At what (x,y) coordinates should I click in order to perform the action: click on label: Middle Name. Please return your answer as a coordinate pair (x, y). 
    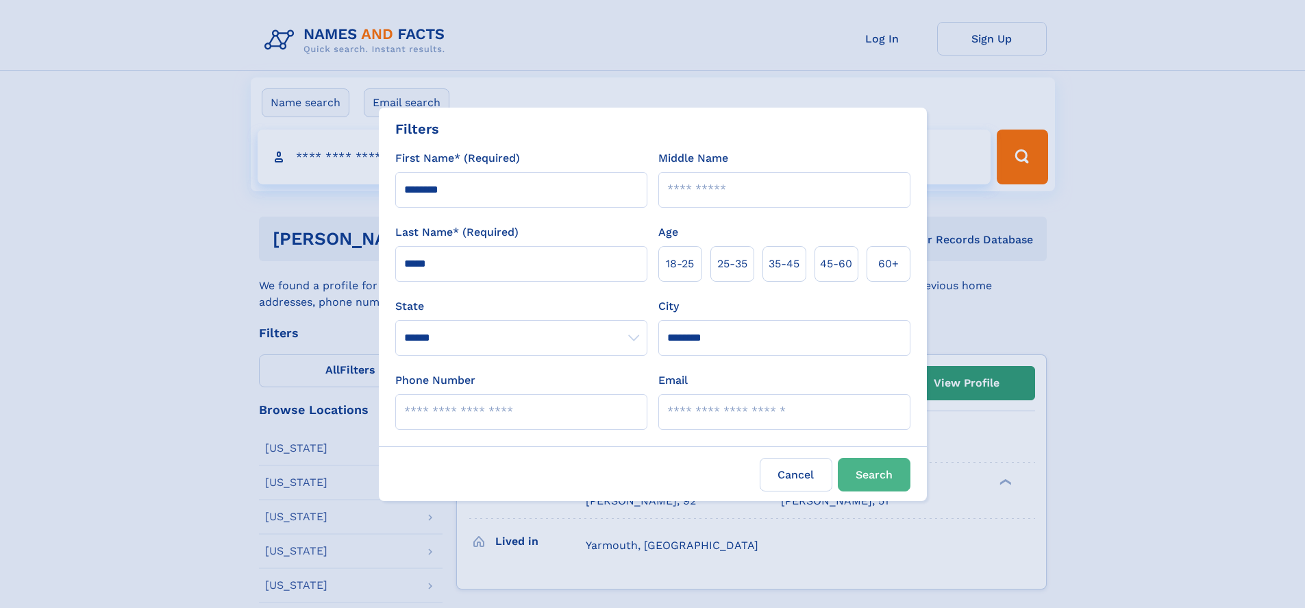
    Looking at the image, I should click on (693, 158).